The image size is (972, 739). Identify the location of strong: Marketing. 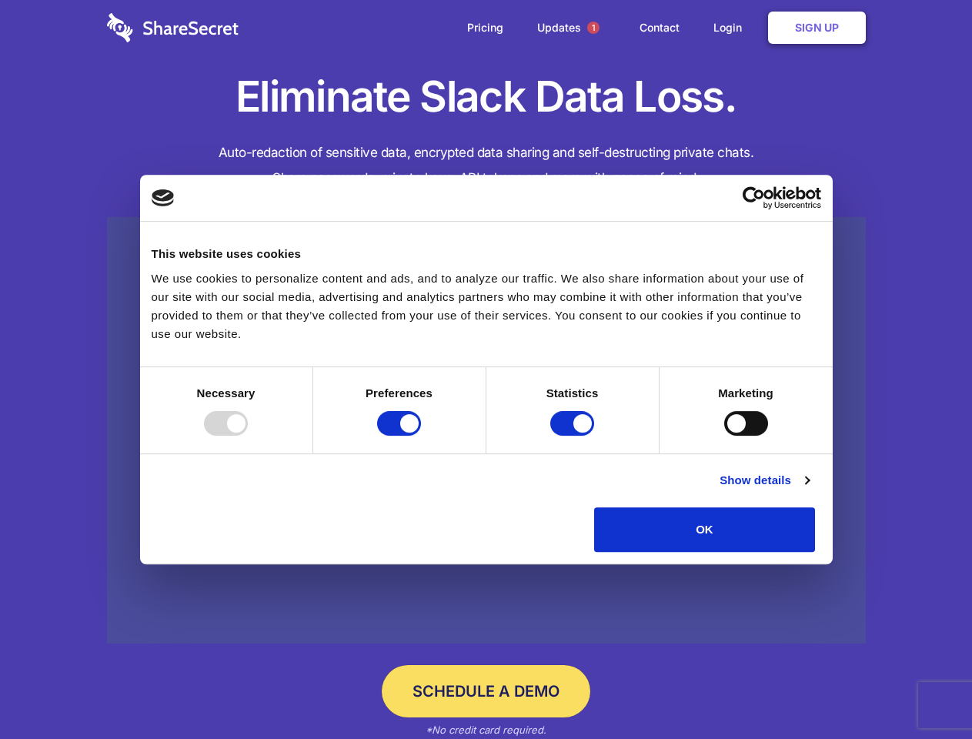
(746, 393).